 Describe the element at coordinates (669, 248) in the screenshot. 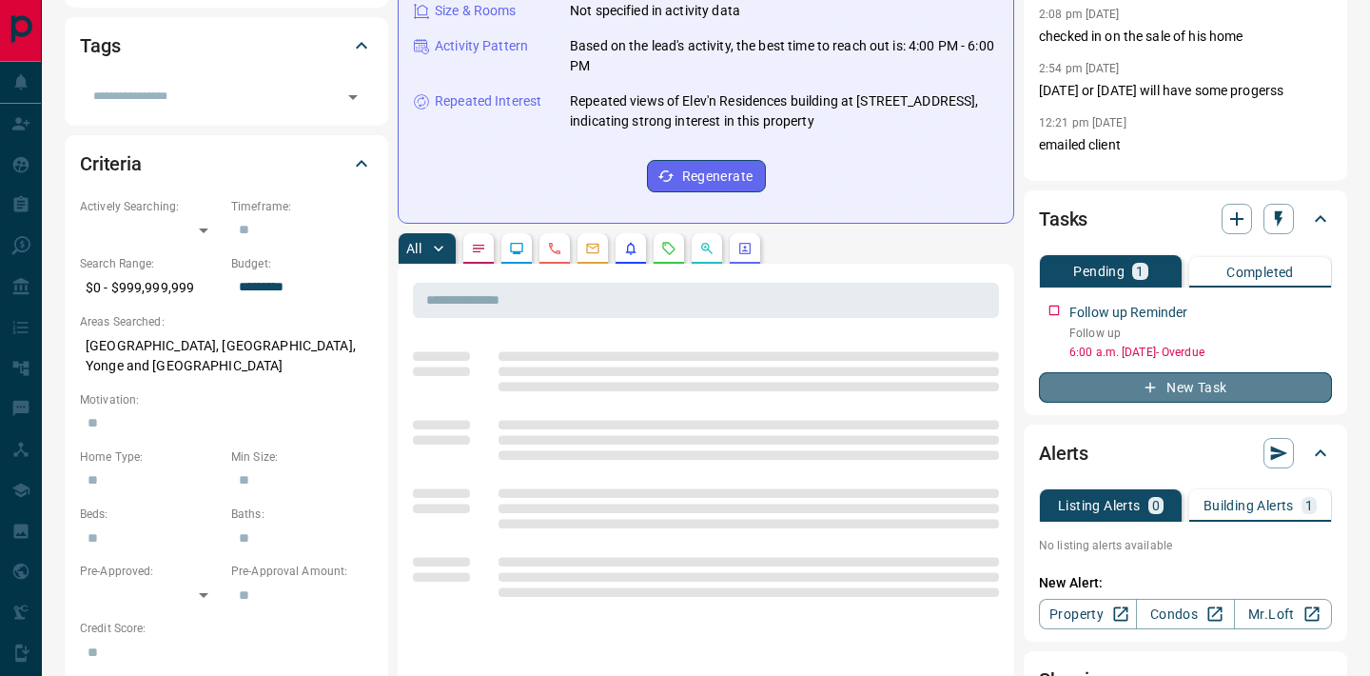

I see `svg: Requests` at that location.